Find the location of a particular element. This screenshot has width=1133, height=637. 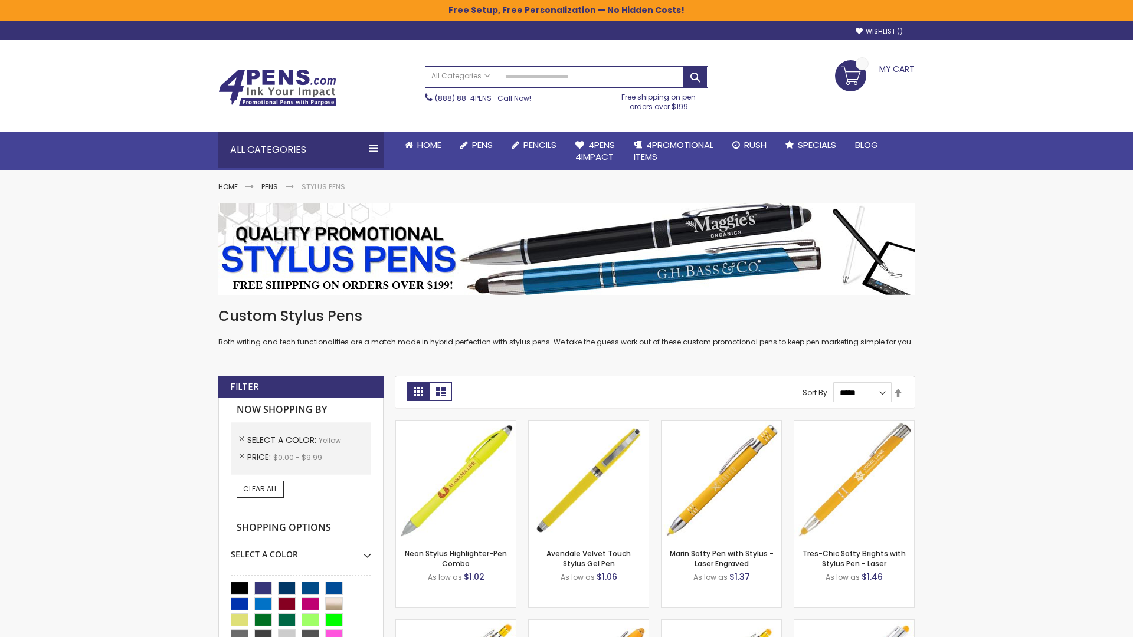

a: Wishlist is located at coordinates (879, 31).